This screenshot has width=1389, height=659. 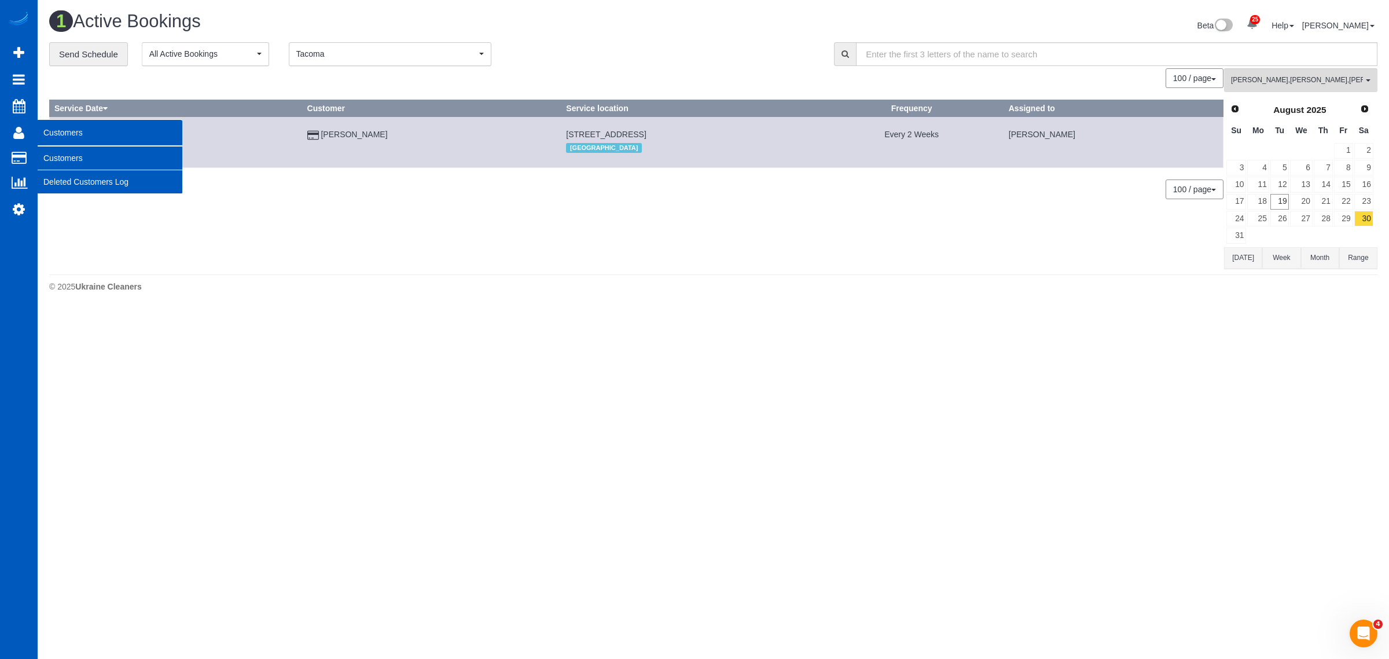 What do you see at coordinates (1343, 150) in the screenshot?
I see `a: 1` at bounding box center [1343, 150].